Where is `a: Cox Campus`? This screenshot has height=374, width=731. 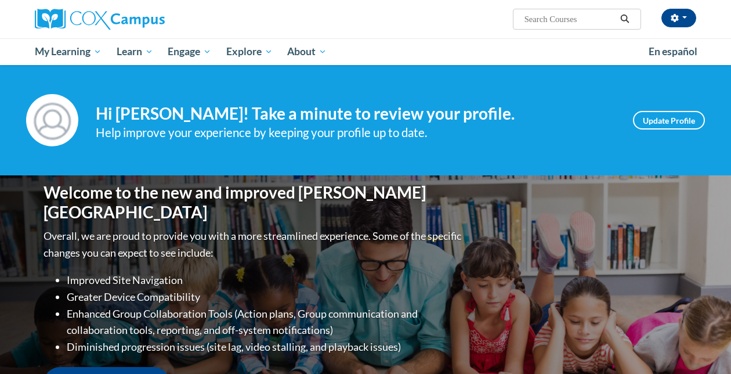 a: Cox Campus is located at coordinates (139, 19).